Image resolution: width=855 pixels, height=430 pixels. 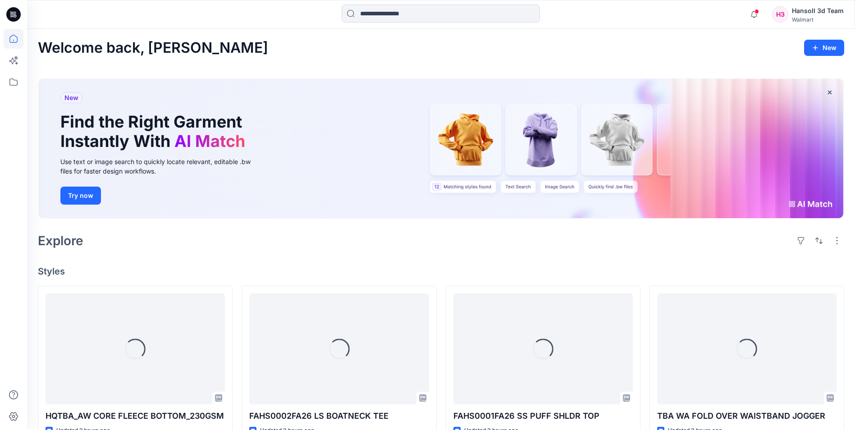 What do you see at coordinates (441, 271) in the screenshot?
I see `h4: Styles` at bounding box center [441, 271].